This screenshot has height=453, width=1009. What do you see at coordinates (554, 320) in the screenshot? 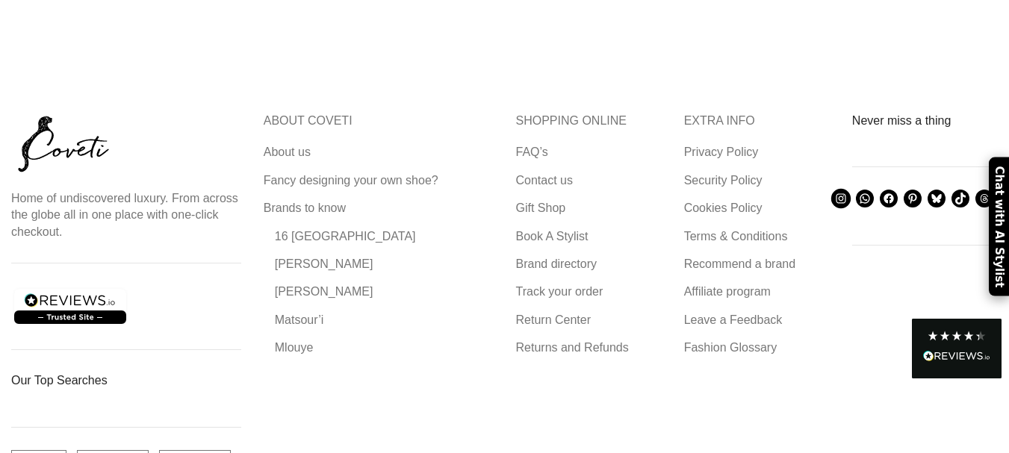
I see `a: Return Center` at bounding box center [554, 320].